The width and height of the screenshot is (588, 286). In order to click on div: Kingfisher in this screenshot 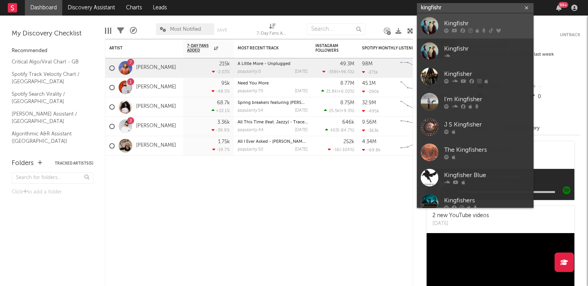, I will do `click(487, 74)`.